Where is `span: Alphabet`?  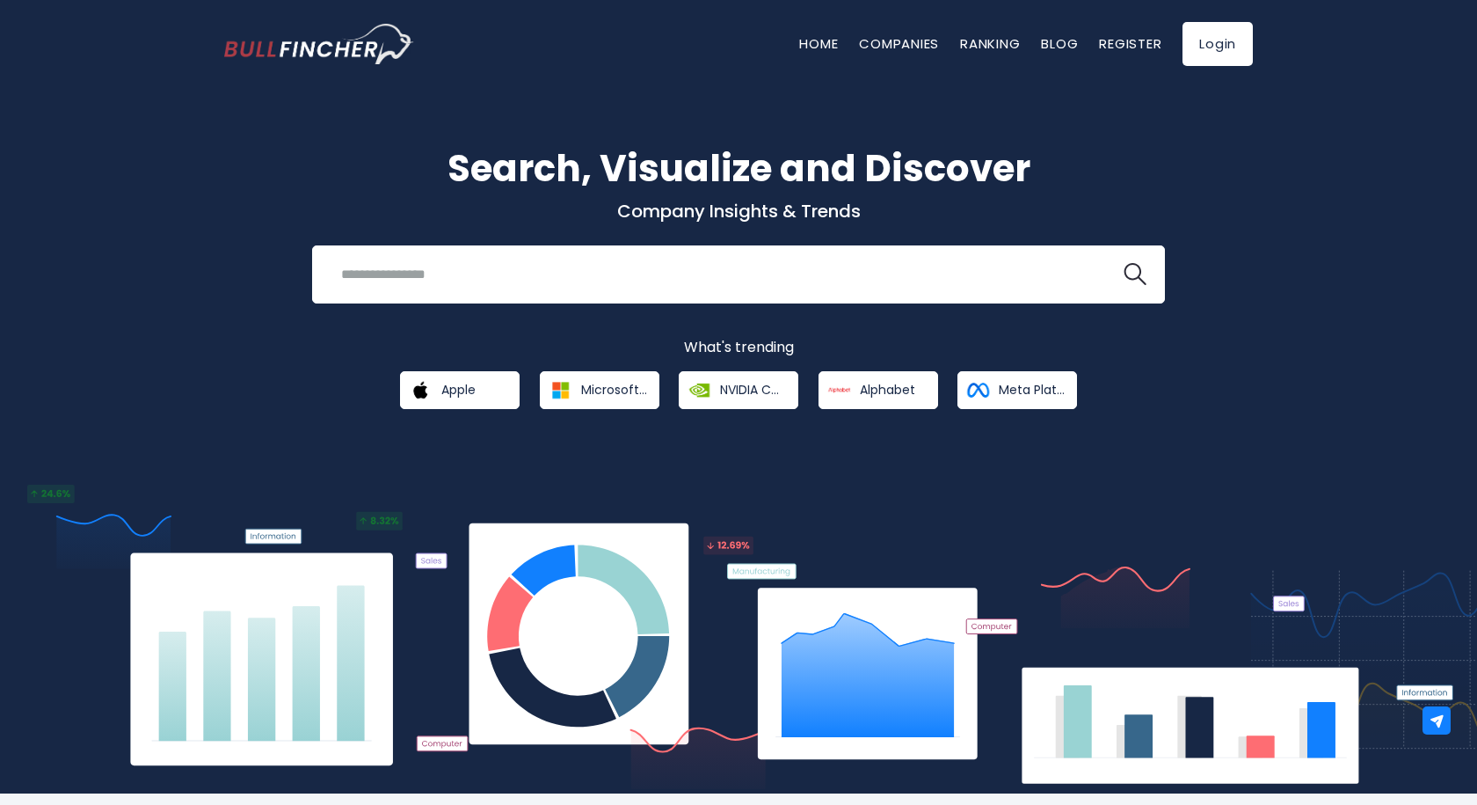 span: Alphabet is located at coordinates (887, 390).